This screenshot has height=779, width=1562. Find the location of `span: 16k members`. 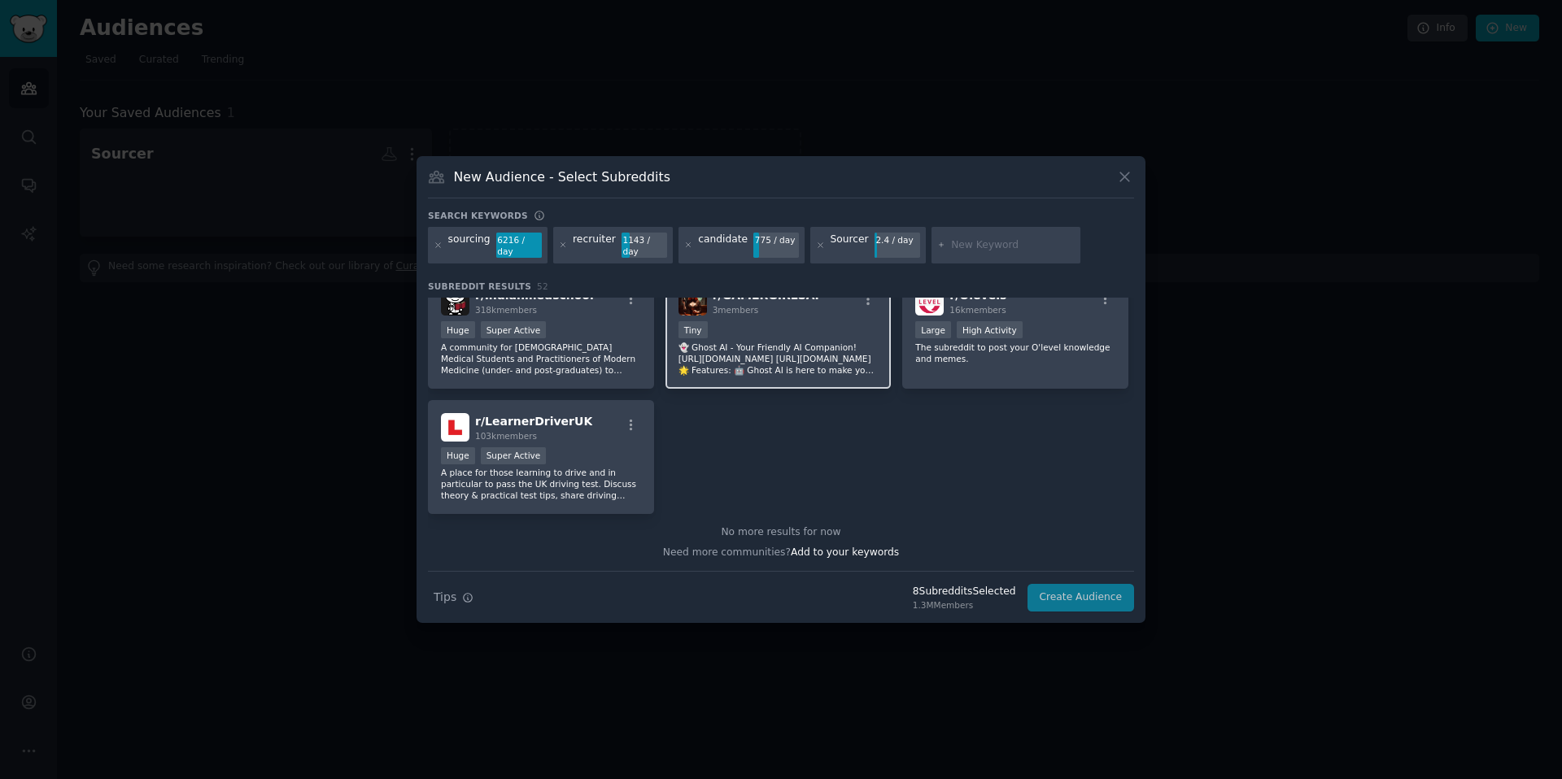

span: 16k members is located at coordinates (977, 310).